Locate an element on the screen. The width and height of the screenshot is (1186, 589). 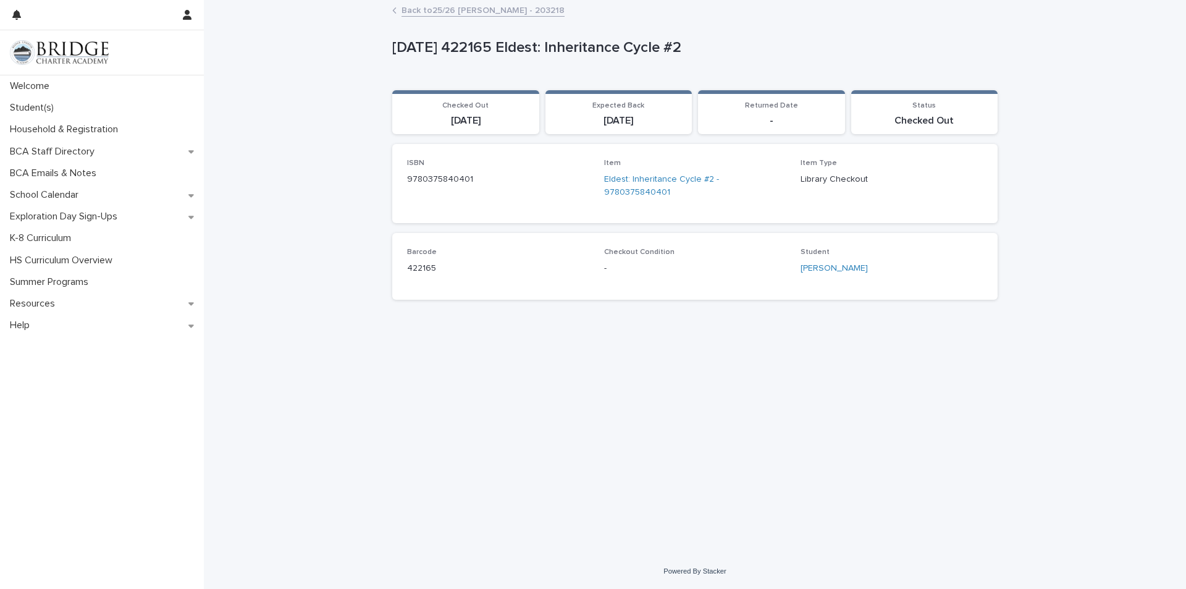
p: 9780375840401 is located at coordinates (498, 179).